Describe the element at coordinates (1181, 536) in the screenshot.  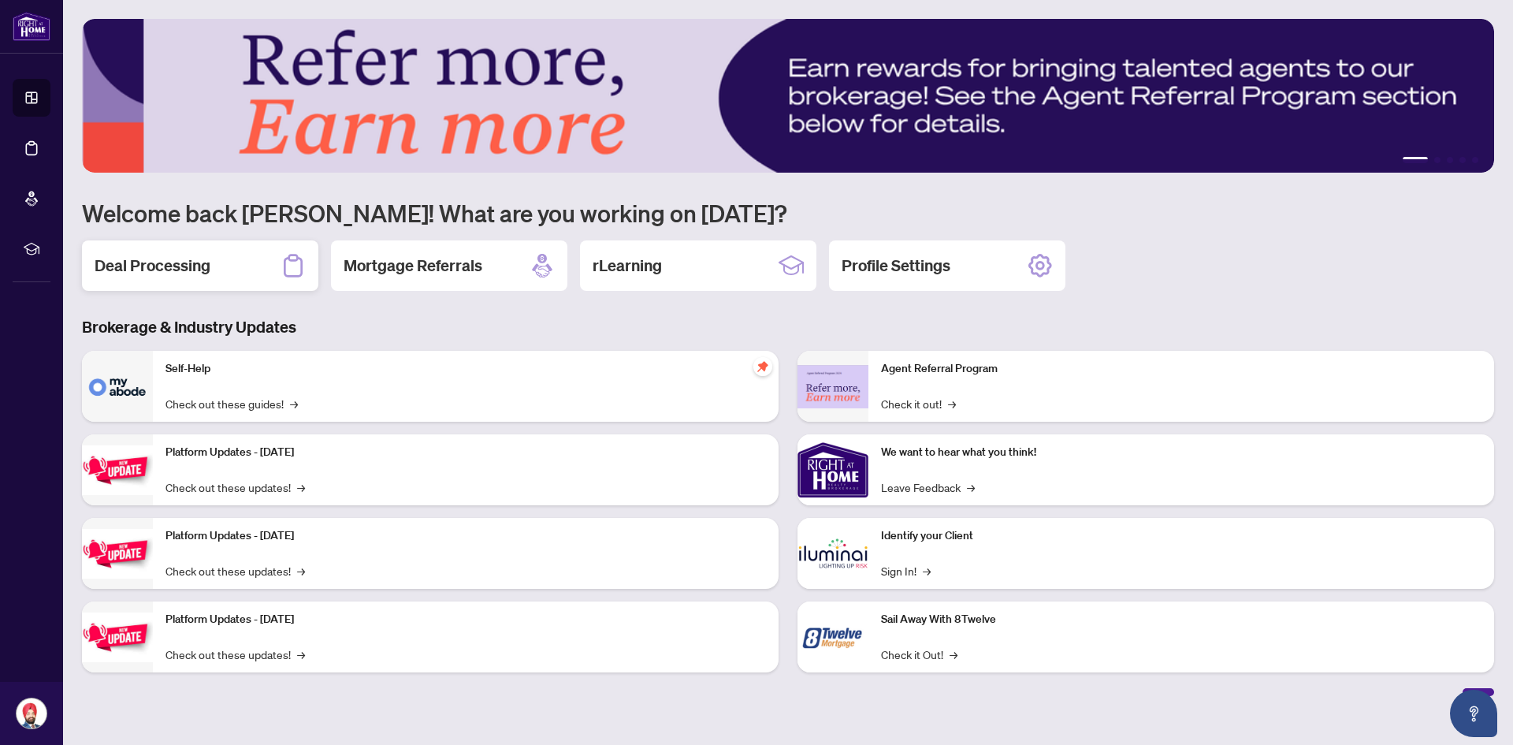
I see `p: Identify your Client` at that location.